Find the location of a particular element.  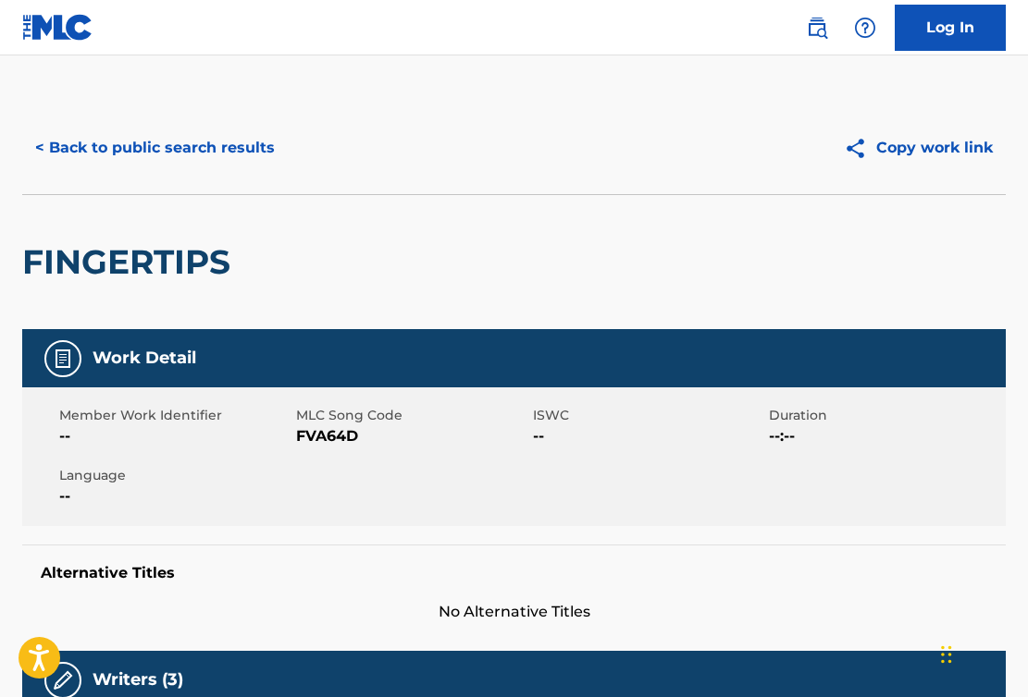

span: Member Work Identifier is located at coordinates (175, 415).